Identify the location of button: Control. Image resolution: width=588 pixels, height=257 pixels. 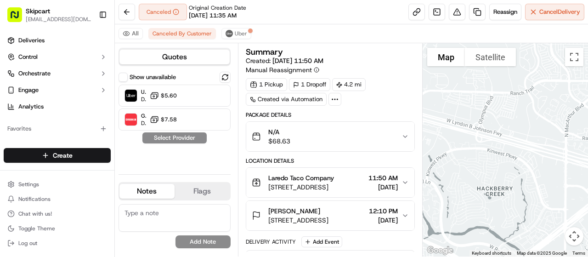
(57, 57).